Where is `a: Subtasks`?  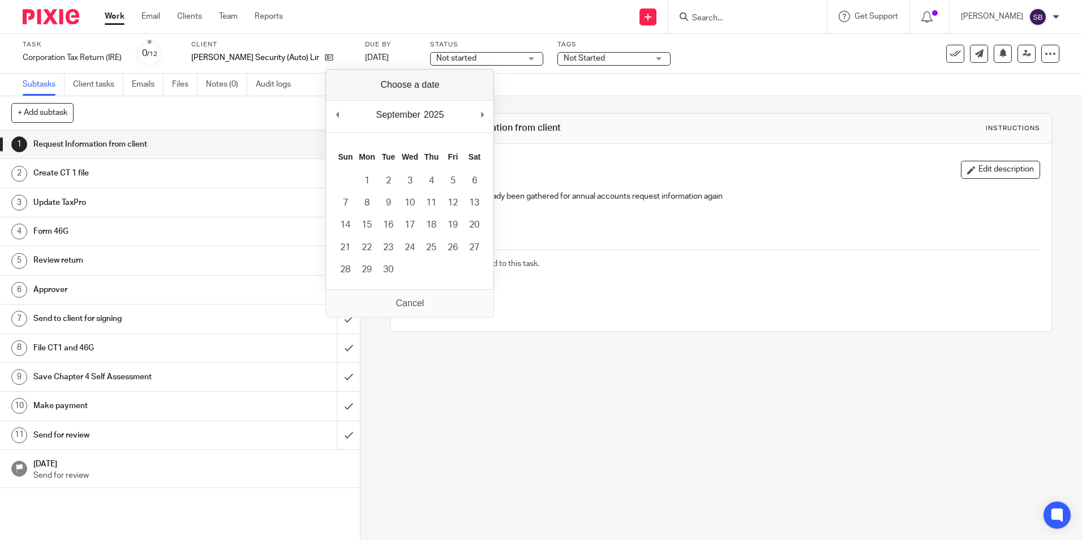
a: Subtasks is located at coordinates (44, 84).